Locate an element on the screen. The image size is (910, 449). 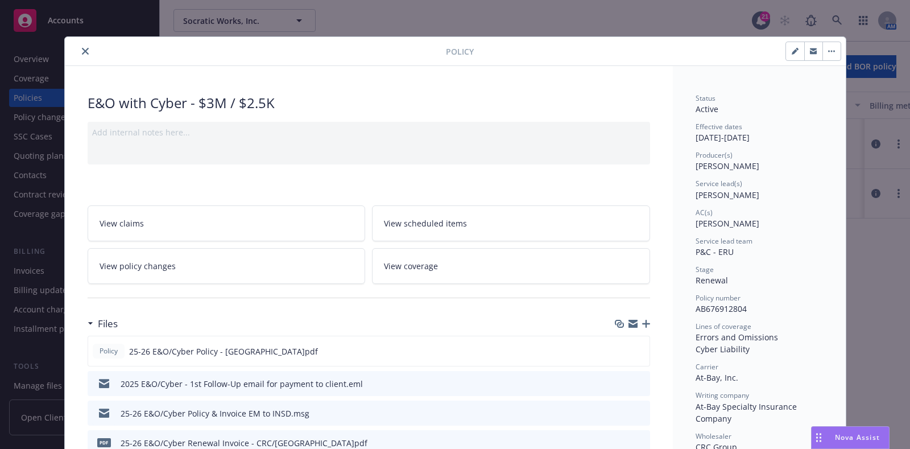
span: Service lead team is located at coordinates (724, 241).